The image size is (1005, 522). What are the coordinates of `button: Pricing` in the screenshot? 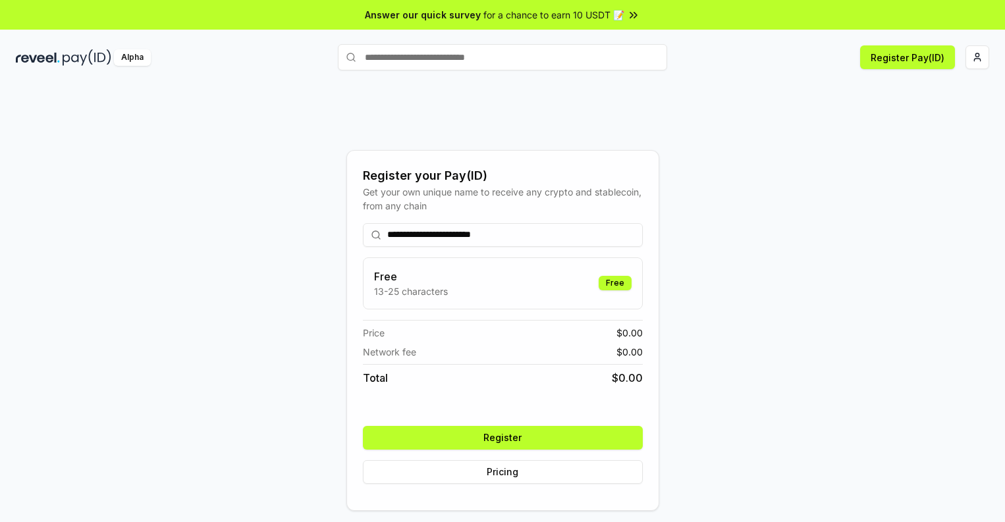 It's located at (503, 472).